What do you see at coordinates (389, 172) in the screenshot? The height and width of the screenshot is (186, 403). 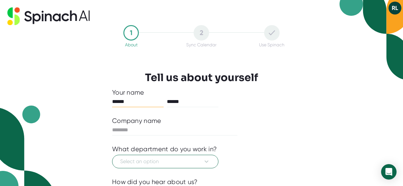 I see `div: Open Intercom Messenger` at bounding box center [389, 172].